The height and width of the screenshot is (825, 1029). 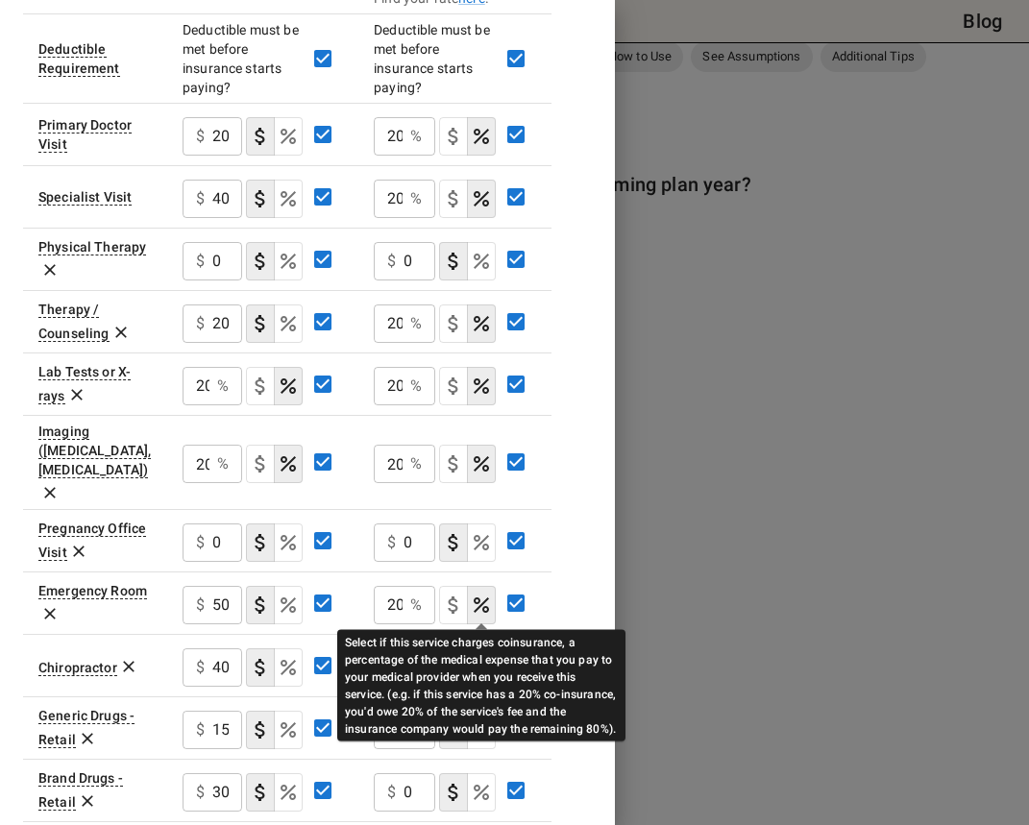 I want to click on div: Sometimes called 'Specialist' or 'Specialist Office Visit'. This is a visit to a doctor with a sp..., so click(x=85, y=197).